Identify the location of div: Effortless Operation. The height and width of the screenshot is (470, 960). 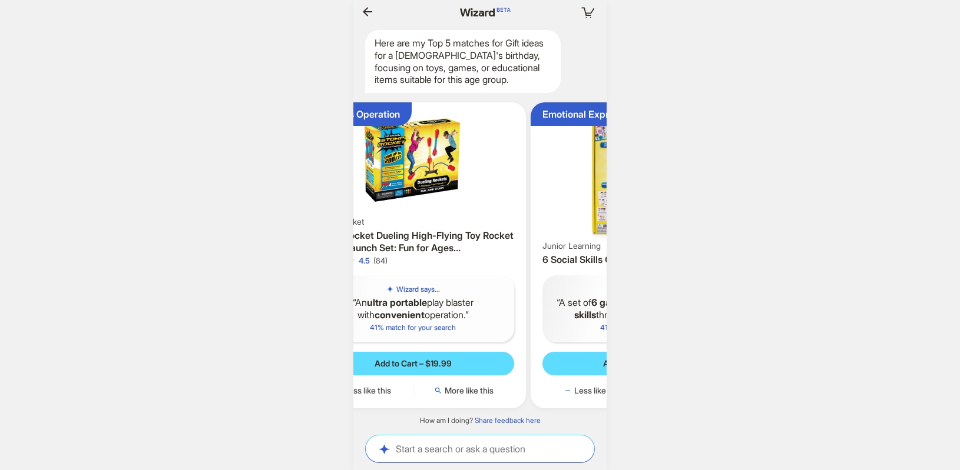
(356, 114).